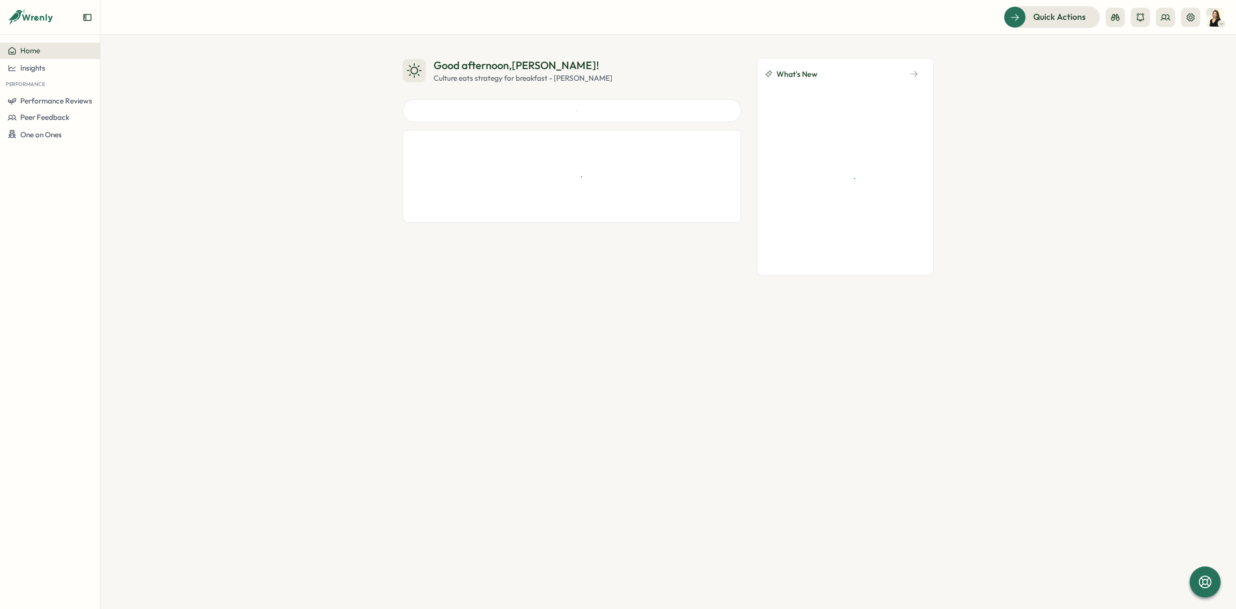 The width and height of the screenshot is (1236, 609). Describe the element at coordinates (87, 17) in the screenshot. I see `button: Expand sidebar` at that location.